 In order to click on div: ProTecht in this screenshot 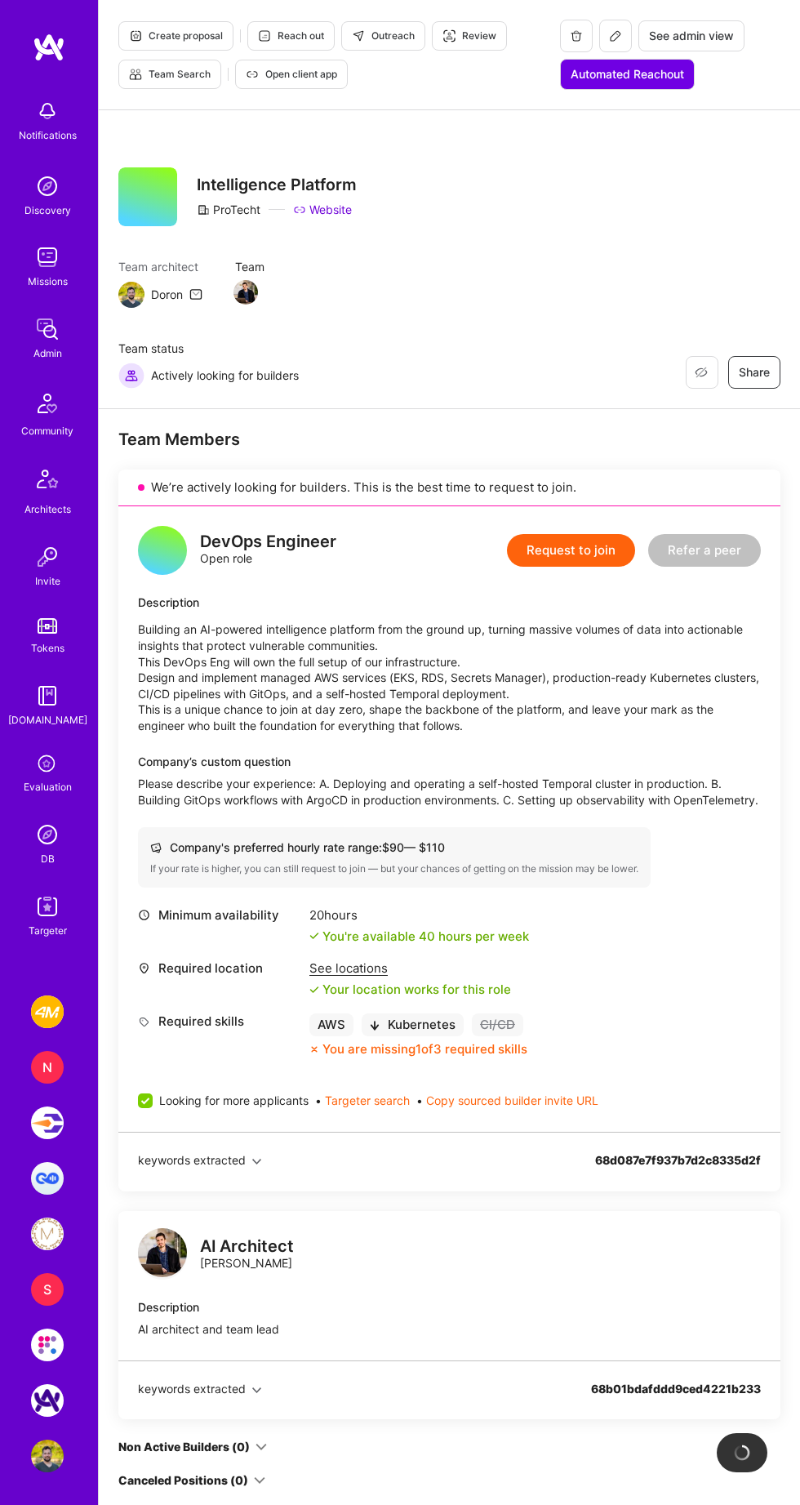, I will do `click(229, 210)`.